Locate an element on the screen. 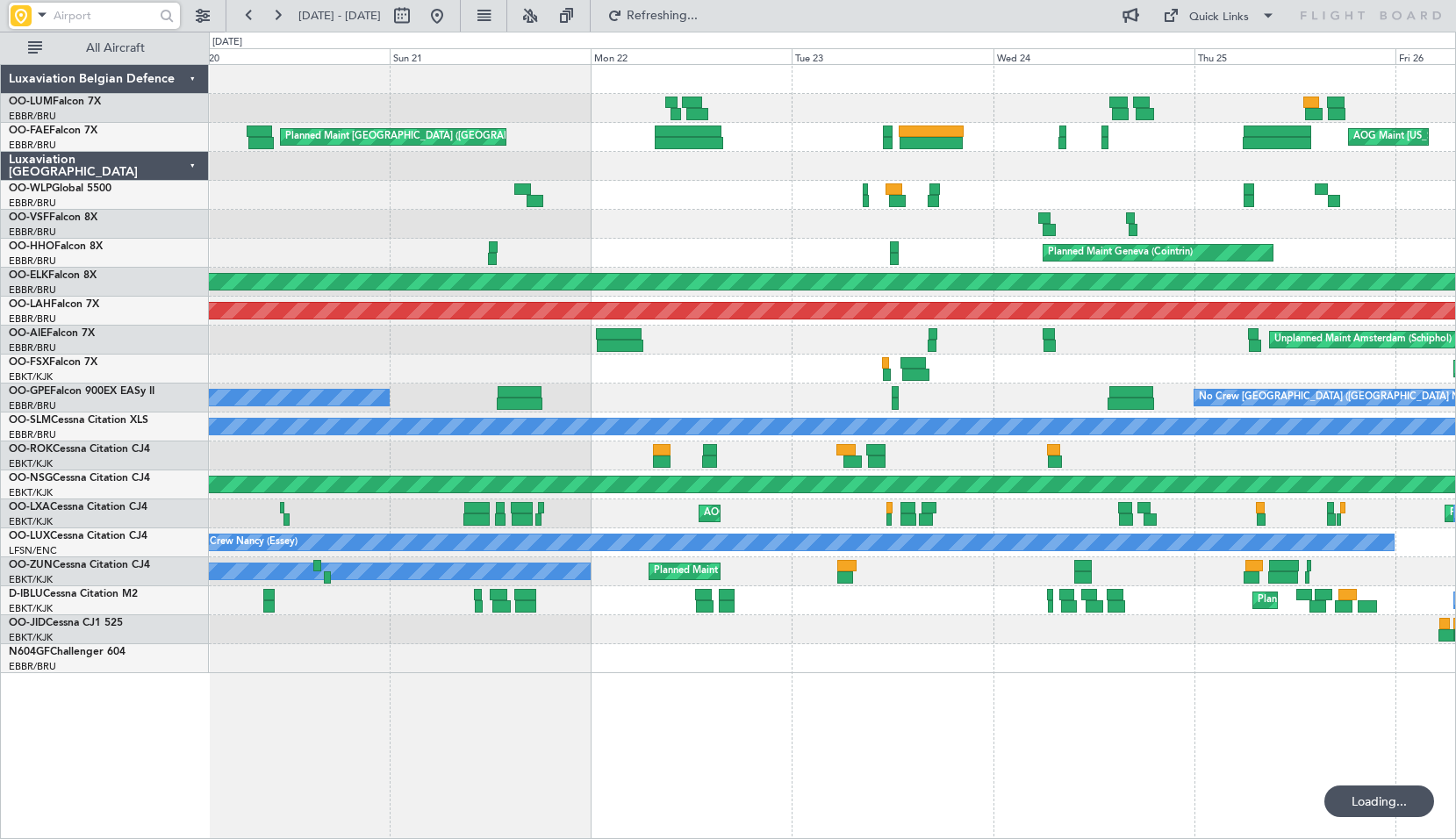 The width and height of the screenshot is (1456, 839). div: Loading... is located at coordinates (1379, 801).